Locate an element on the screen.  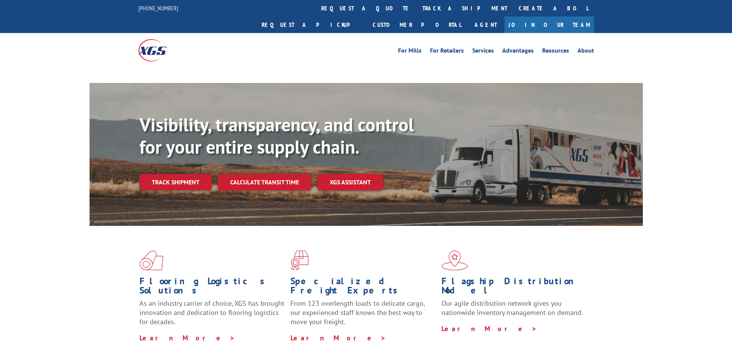
img: xgs-icon-total-supply-chain-intelligence-red is located at coordinates (151, 260).